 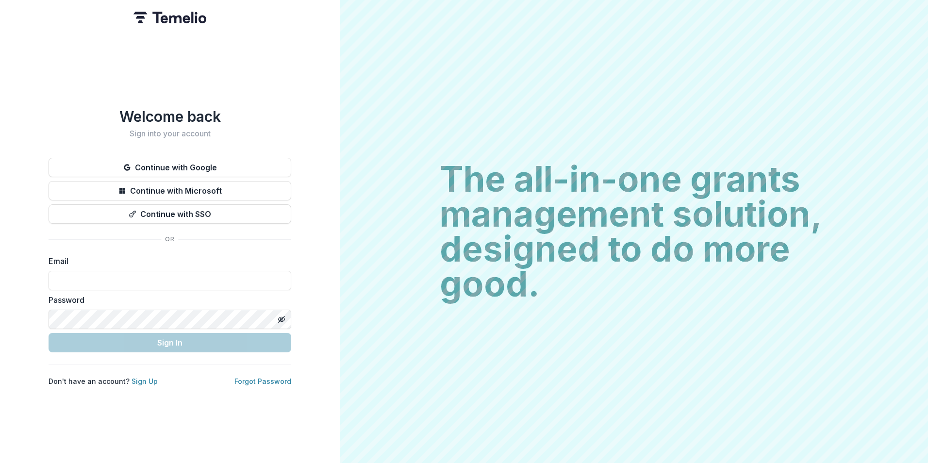 I want to click on button: Continue with Microsoft, so click(x=170, y=191).